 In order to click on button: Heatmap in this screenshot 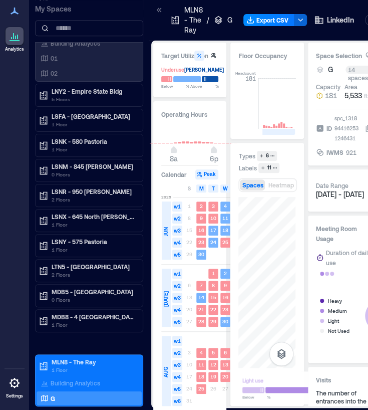, I will do `click(280, 185)`.